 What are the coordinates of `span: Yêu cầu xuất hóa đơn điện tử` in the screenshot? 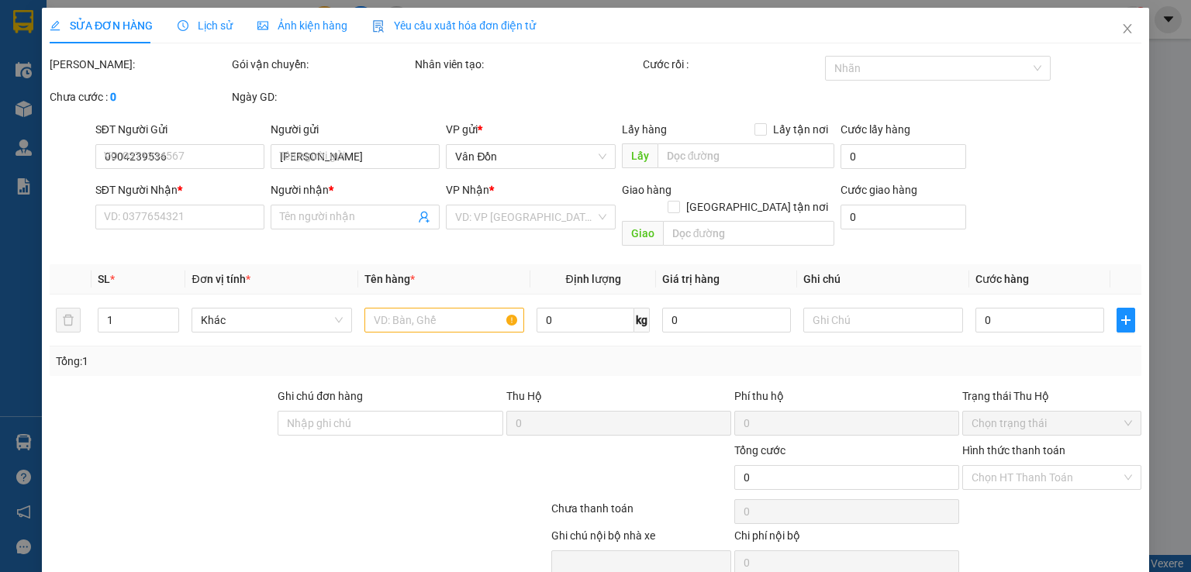 It's located at (453, 26).